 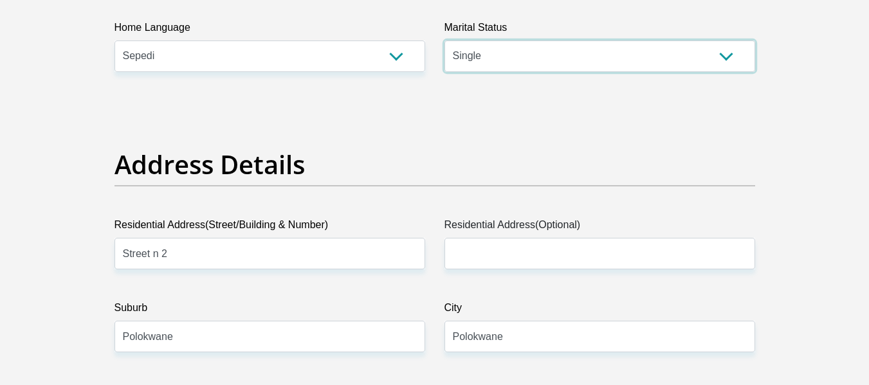 What do you see at coordinates (269, 253) in the screenshot?
I see `input: Valid residential address` at bounding box center [269, 253].